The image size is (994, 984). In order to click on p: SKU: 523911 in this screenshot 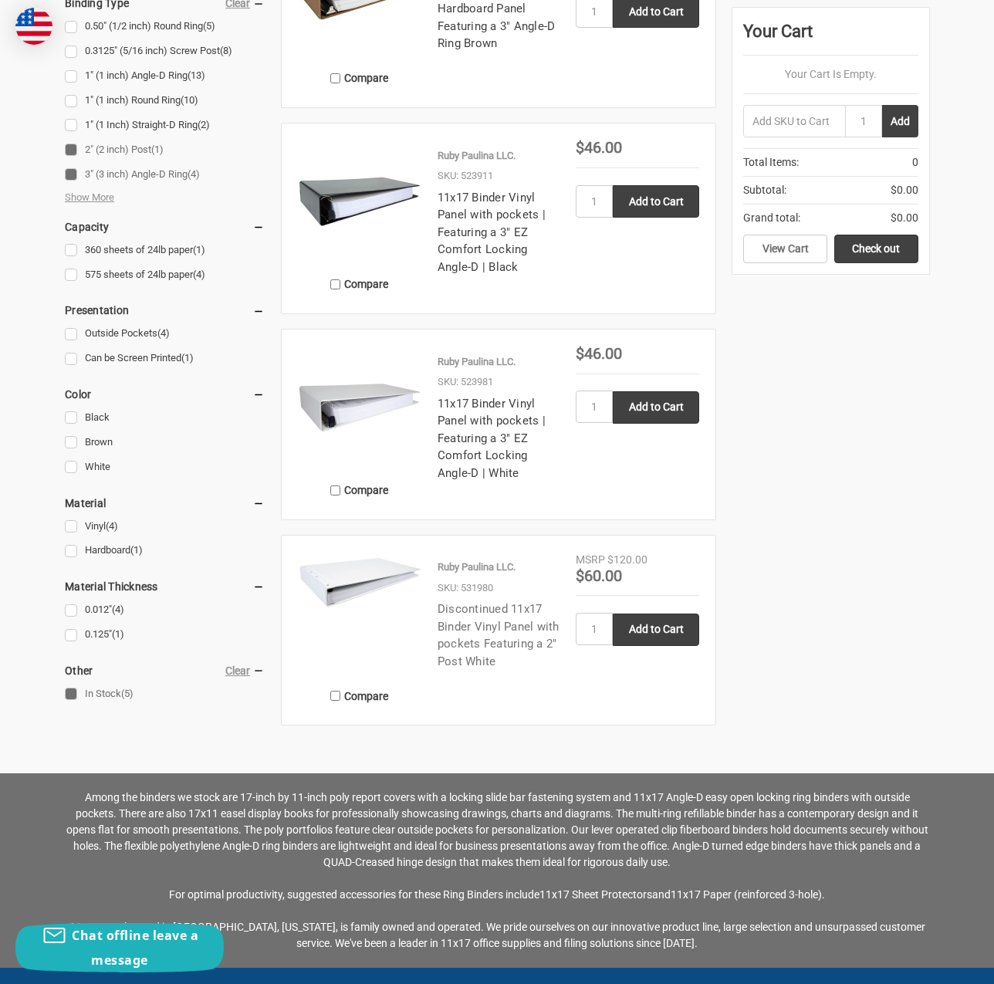, I will do `click(466, 176)`.